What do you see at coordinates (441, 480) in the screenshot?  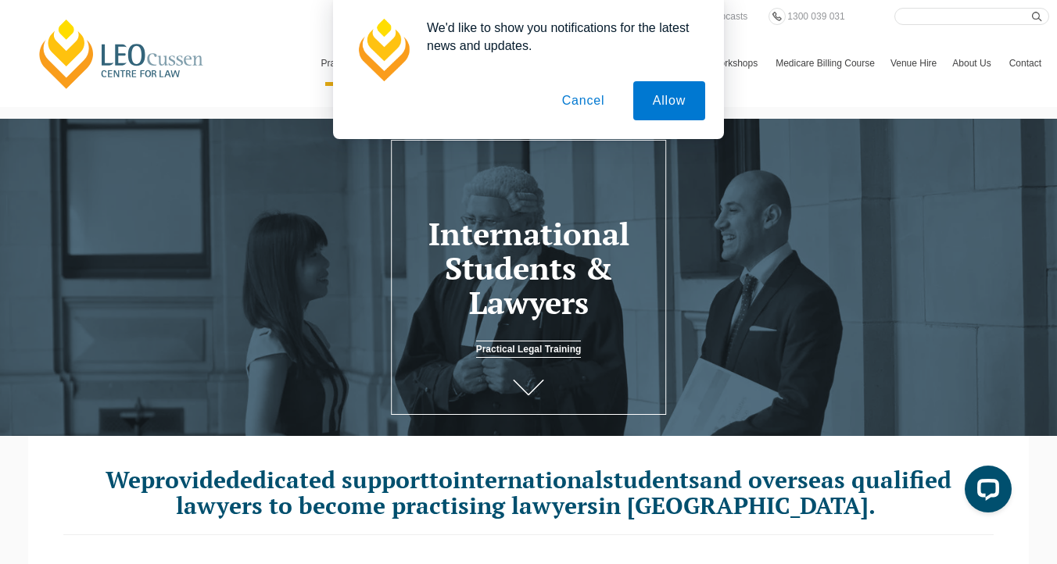 I see `span: to` at bounding box center [441, 480].